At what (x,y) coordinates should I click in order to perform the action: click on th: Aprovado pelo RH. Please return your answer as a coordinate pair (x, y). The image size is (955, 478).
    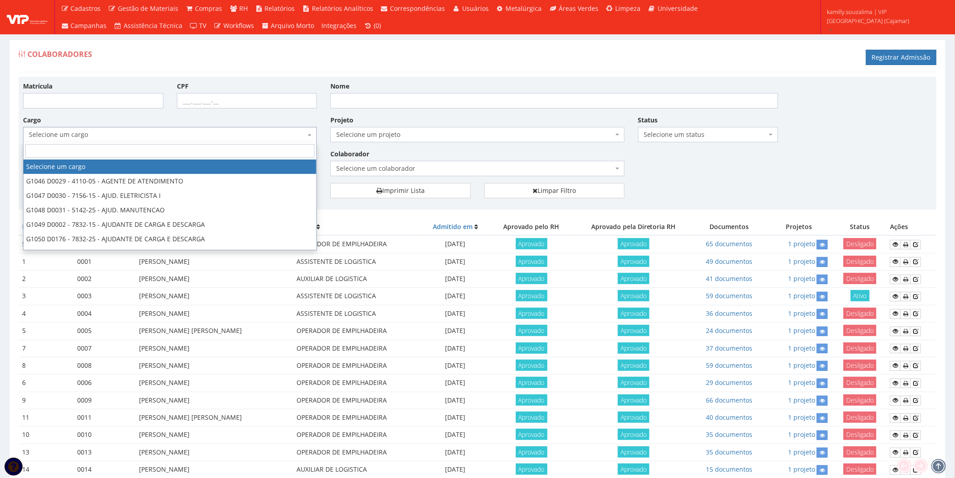
    Looking at the image, I should click on (532, 227).